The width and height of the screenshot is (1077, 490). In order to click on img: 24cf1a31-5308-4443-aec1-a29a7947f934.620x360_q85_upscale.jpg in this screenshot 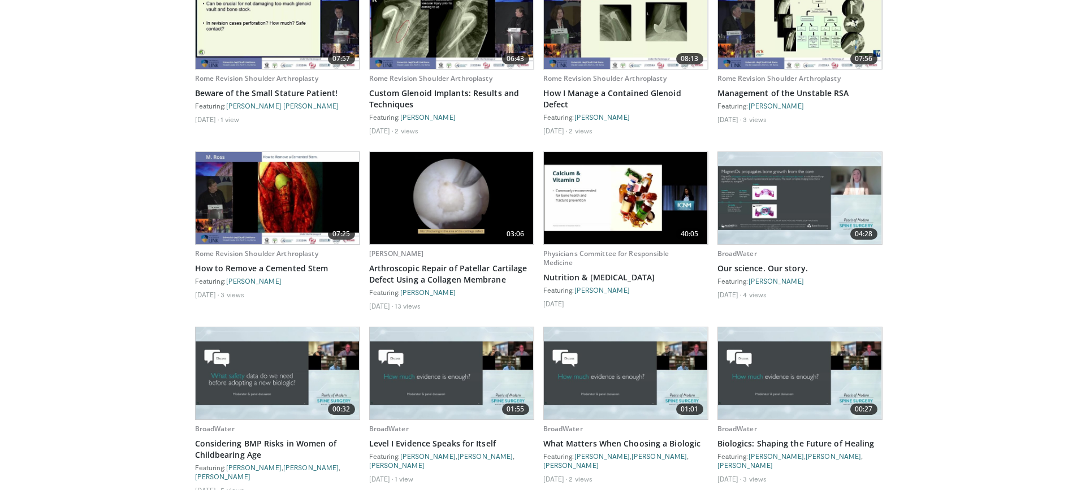, I will do `click(278, 373)`.